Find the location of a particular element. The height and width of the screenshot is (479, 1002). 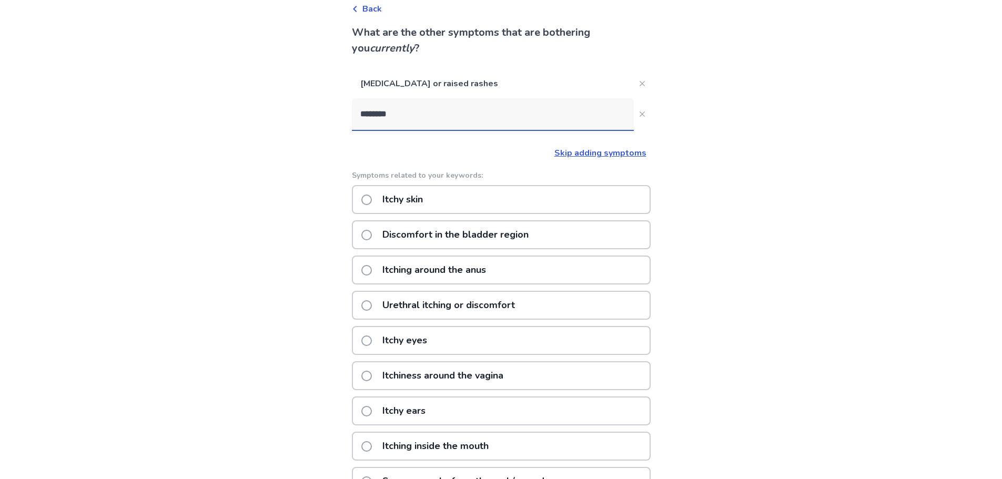

i: currently is located at coordinates (392, 48).